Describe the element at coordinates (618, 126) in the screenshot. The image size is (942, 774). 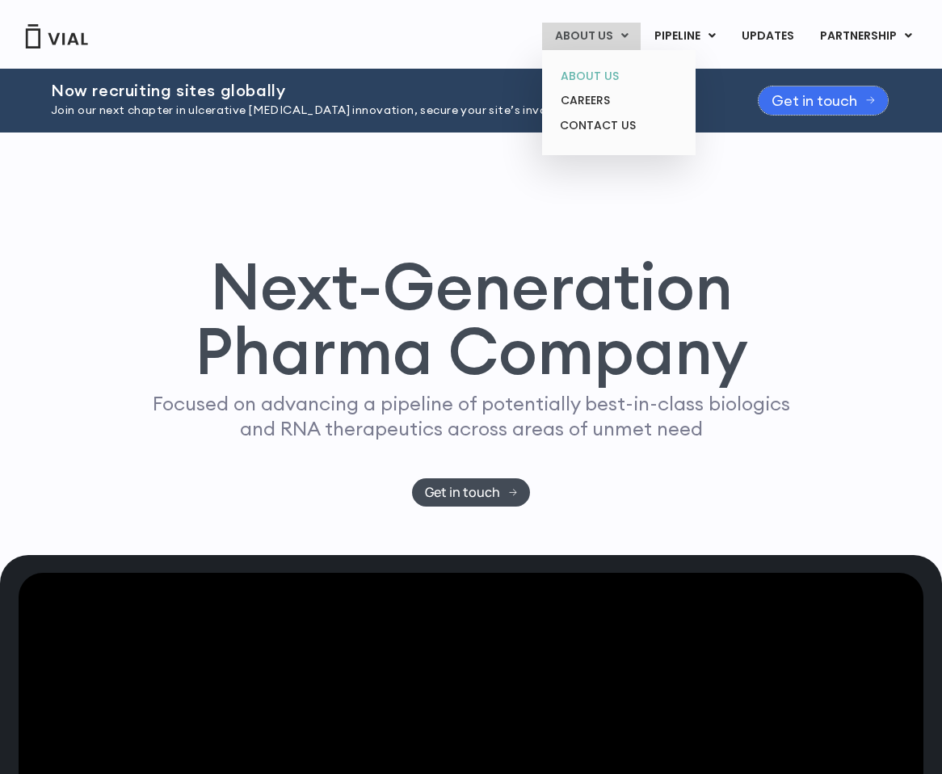
I see `a: CONTACT US` at that location.